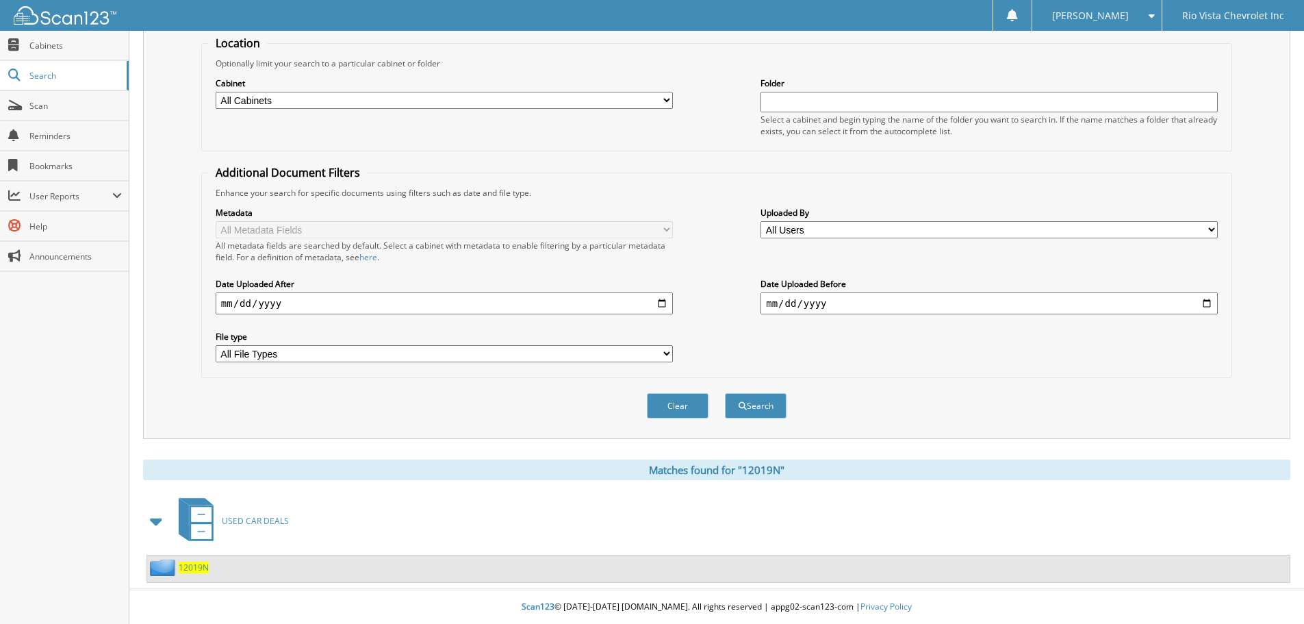  I want to click on span: Cabinets, so click(75, 45).